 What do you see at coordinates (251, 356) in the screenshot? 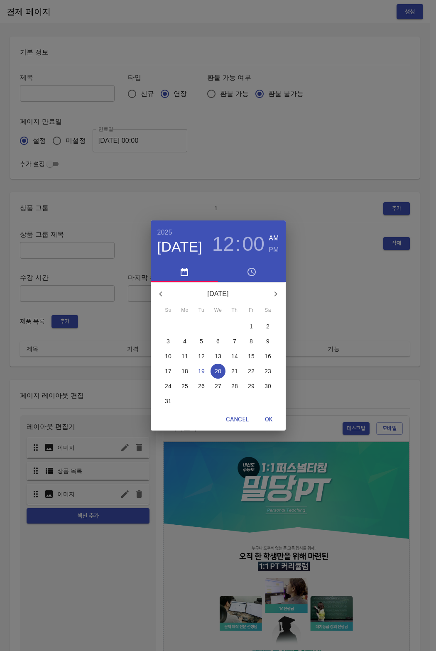
I see `p: 15` at bounding box center [251, 356].